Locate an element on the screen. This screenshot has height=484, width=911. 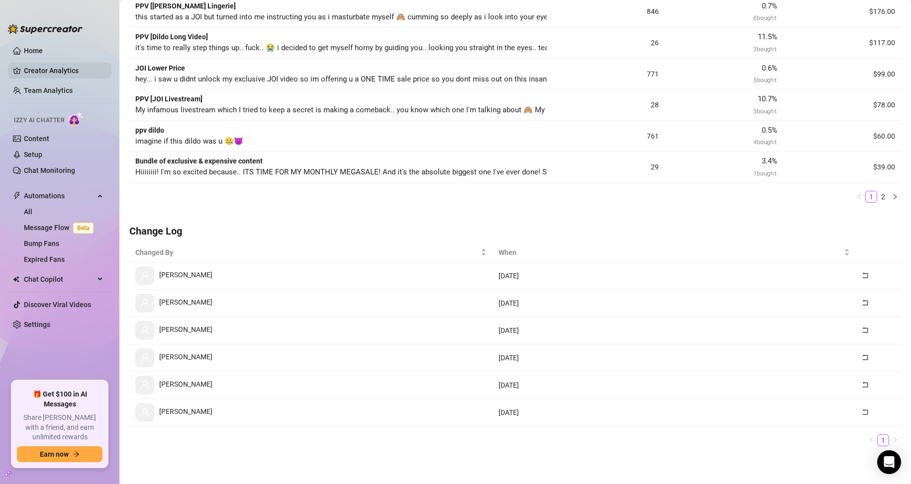
a: Creator Analytics is located at coordinates (64, 71).